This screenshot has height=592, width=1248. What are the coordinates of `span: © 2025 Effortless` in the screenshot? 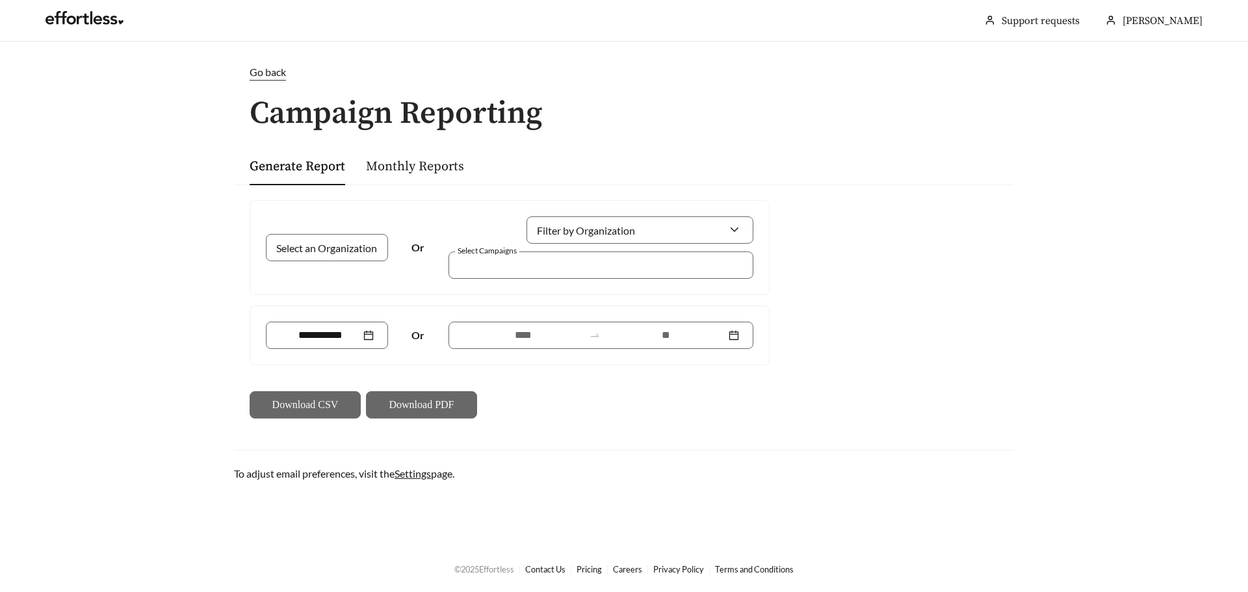 It's located at (484, 569).